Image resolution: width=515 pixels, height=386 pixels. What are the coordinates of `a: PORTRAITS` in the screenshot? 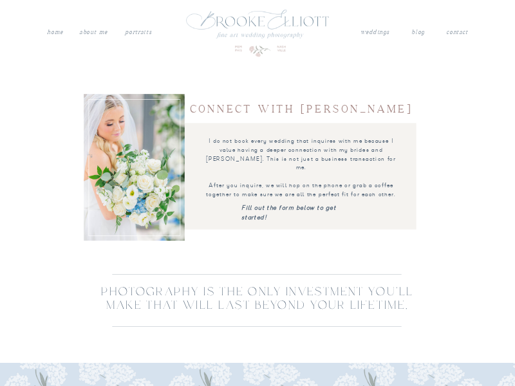 It's located at (138, 31).